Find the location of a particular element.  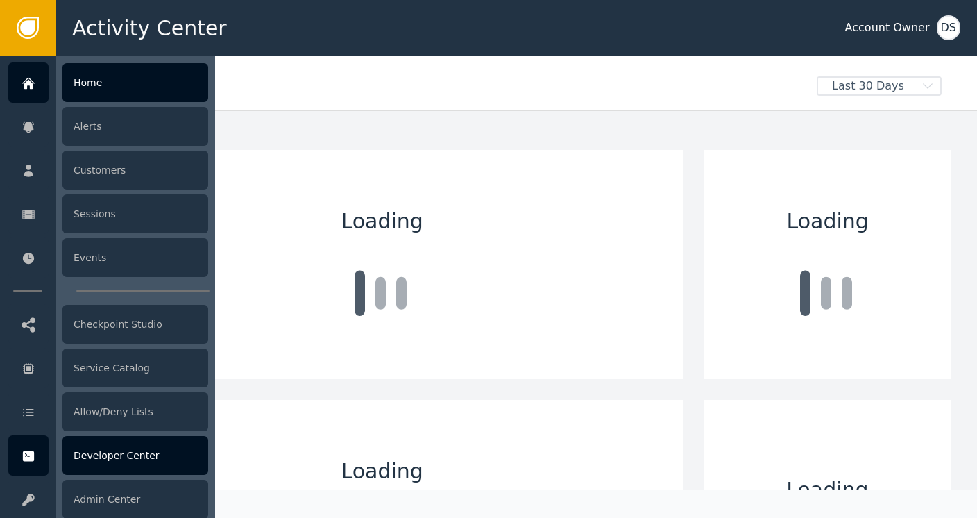

div: Developer Center is located at coordinates (135, 455).